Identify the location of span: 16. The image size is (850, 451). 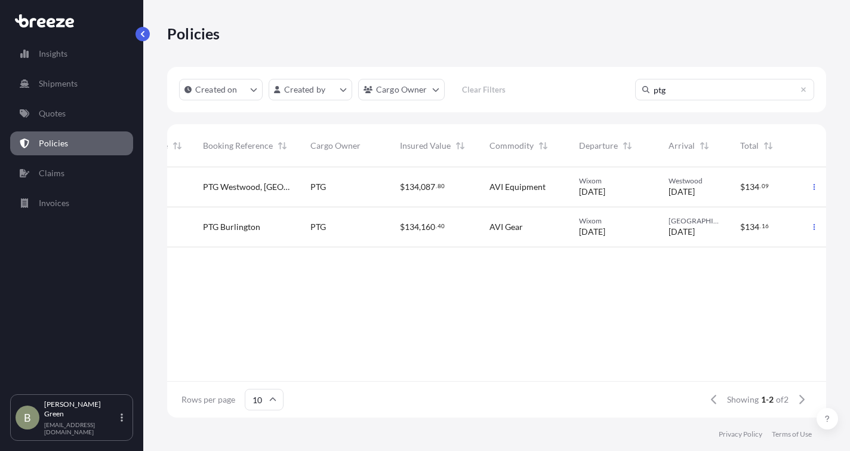
(765, 226).